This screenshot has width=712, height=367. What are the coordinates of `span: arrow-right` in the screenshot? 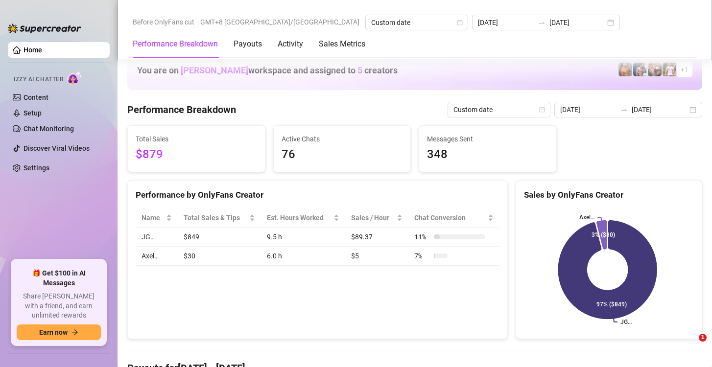 It's located at (75, 332).